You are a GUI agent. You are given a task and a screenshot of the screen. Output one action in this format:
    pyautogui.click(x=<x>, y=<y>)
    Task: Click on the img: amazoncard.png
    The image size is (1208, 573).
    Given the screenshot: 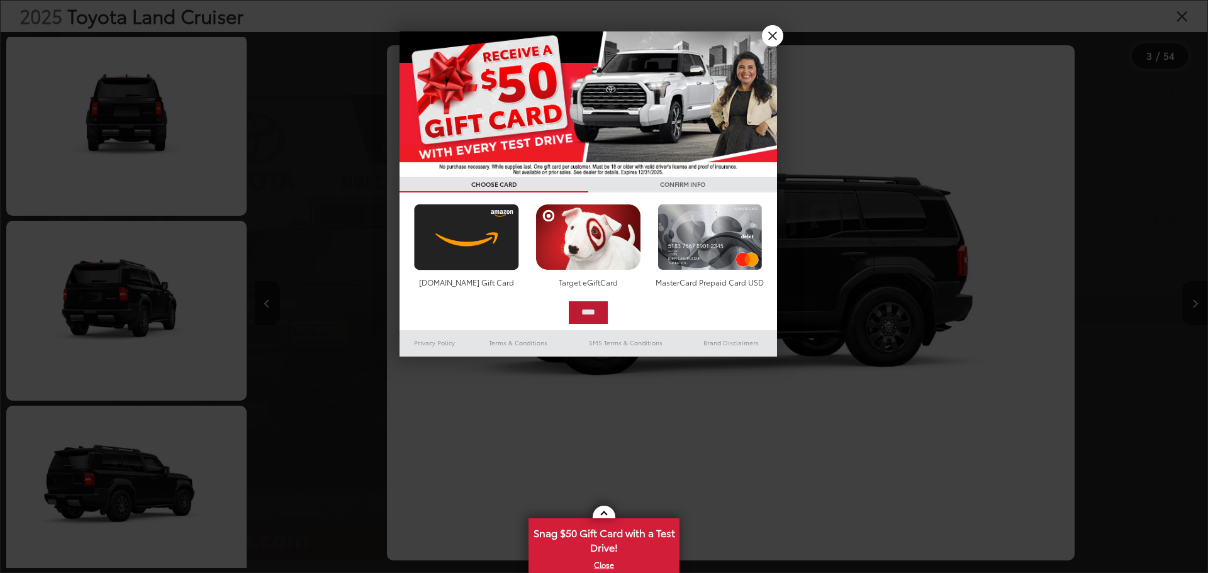 What is the action you would take?
    pyautogui.click(x=466, y=237)
    